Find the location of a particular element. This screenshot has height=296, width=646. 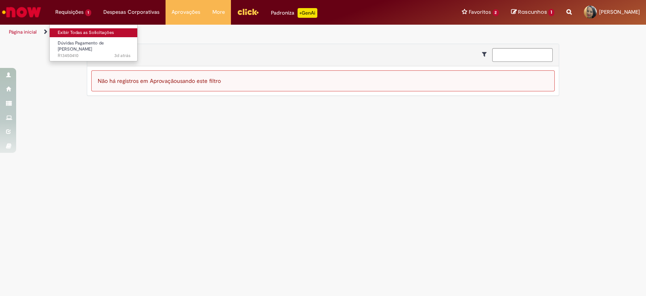

img: click_logo_yellow_360x200.png is located at coordinates (248, 12).